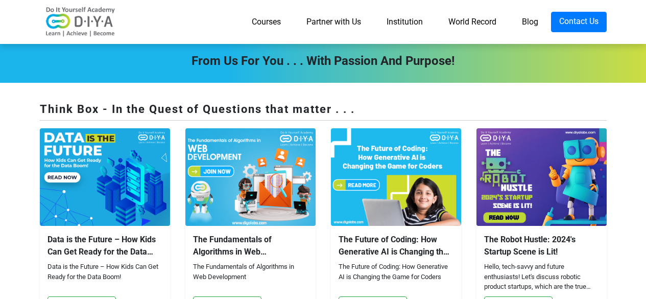 The width and height of the screenshot is (646, 299). I want to click on img: blog-2024042853928.jpg, so click(250, 177).